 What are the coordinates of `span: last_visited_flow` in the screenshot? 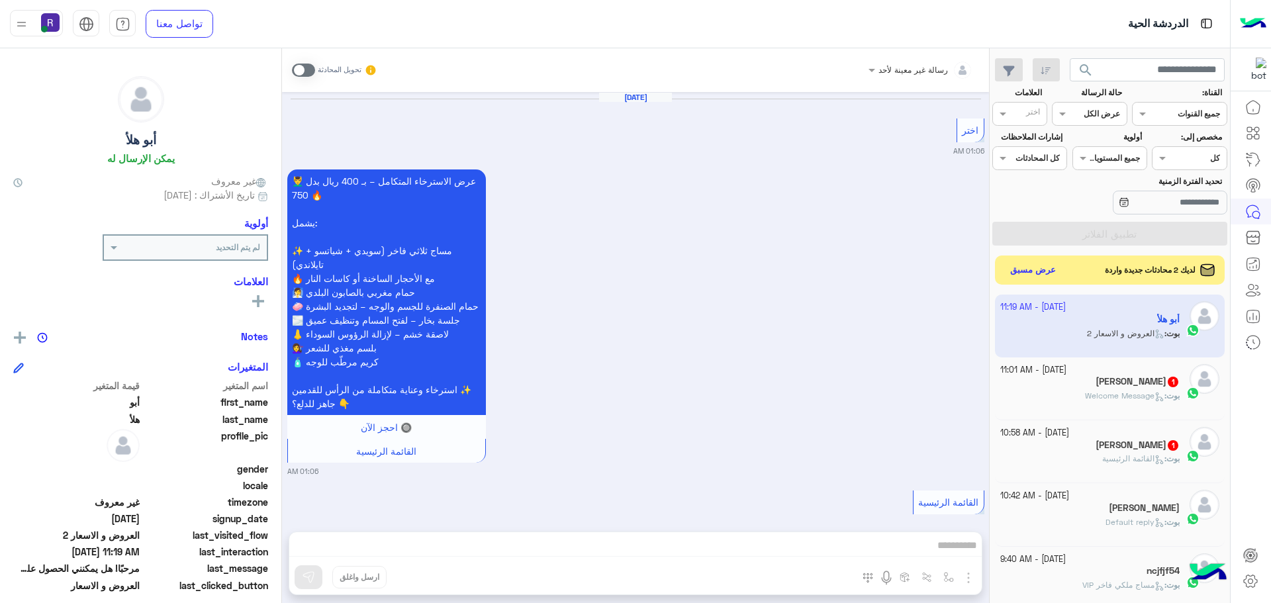 It's located at (205, 535).